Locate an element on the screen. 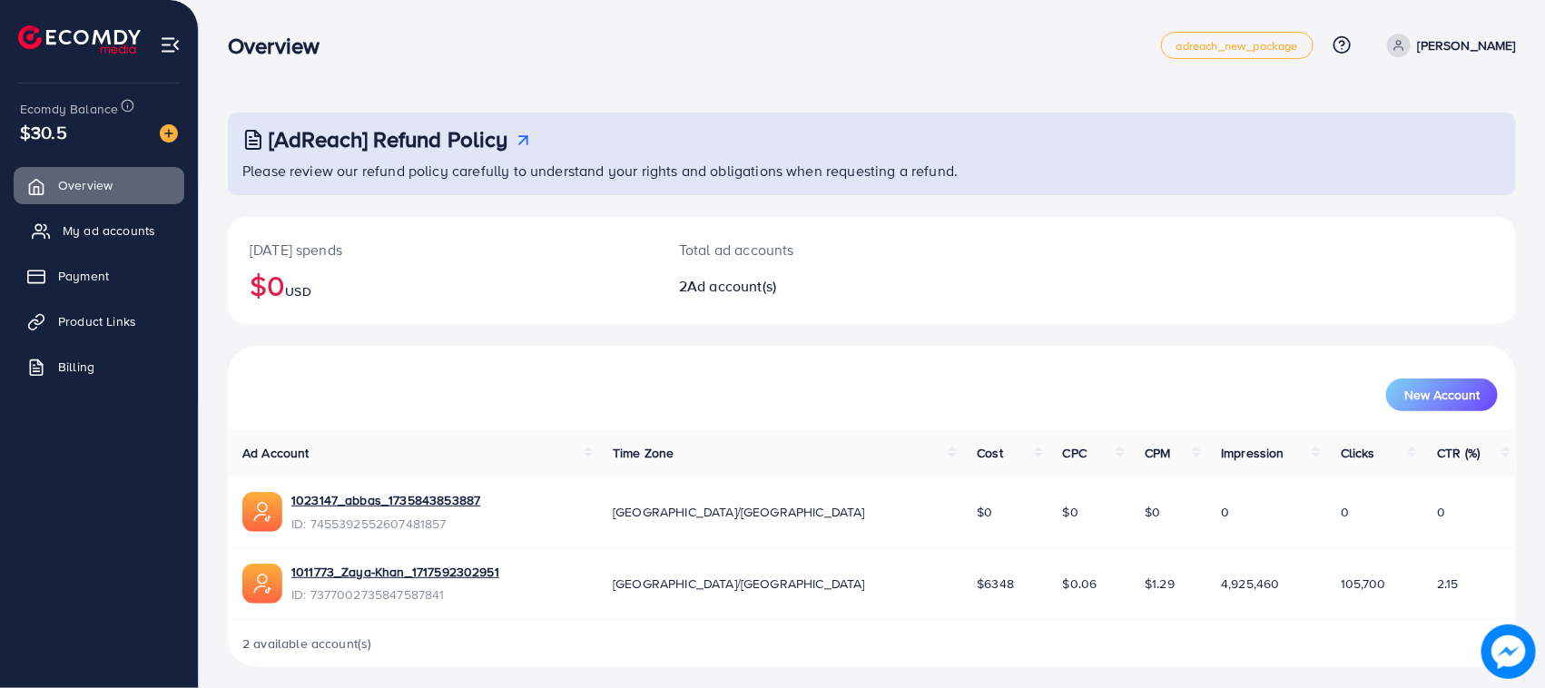 The width and height of the screenshot is (1545, 688). span: Ad account(s) is located at coordinates (732, 286).